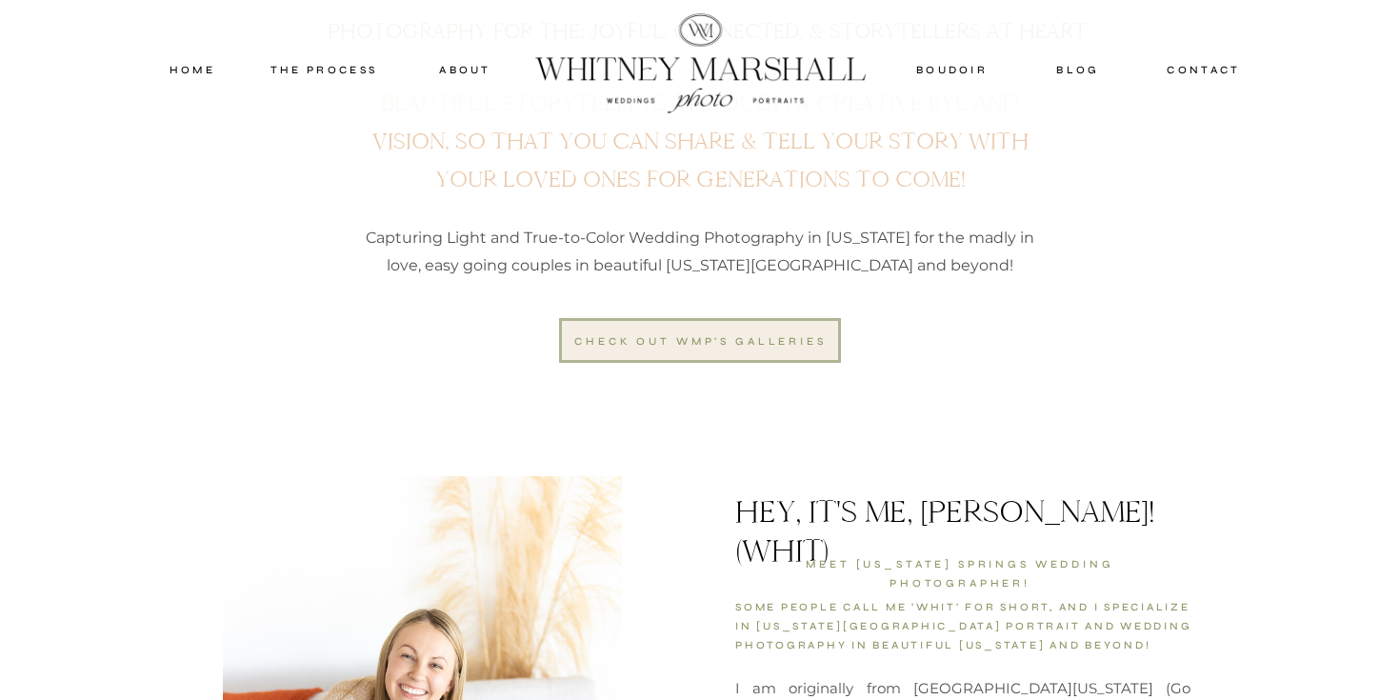 The image size is (1400, 700). Describe the element at coordinates (1078, 70) in the screenshot. I see `a: blog` at that location.